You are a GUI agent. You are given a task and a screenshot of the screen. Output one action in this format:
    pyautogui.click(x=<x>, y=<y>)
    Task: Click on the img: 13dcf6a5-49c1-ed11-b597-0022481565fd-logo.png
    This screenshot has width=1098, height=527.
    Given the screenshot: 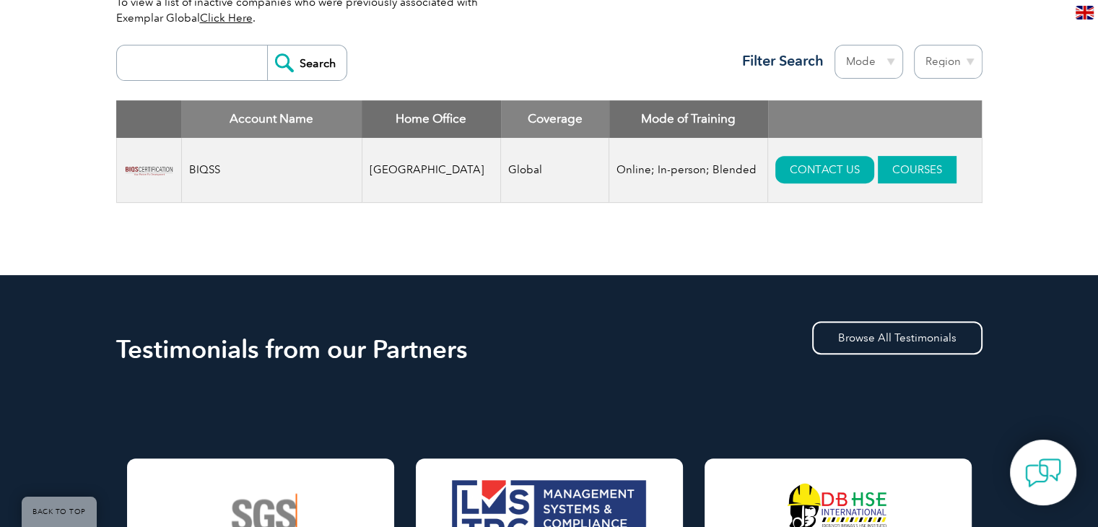 What is the action you would take?
    pyautogui.click(x=149, y=170)
    